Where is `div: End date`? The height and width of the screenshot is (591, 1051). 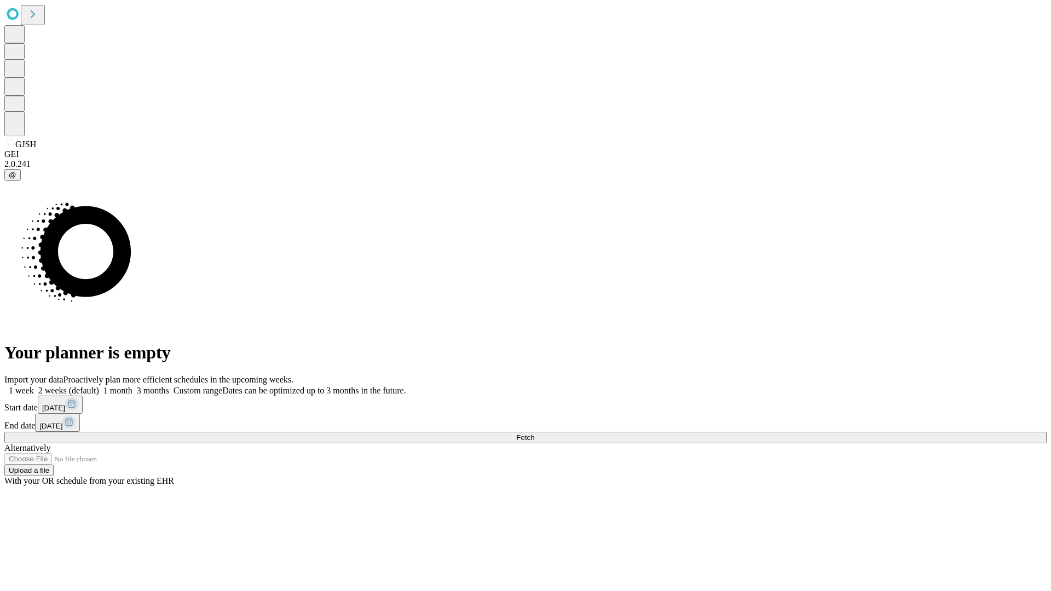 div: End date is located at coordinates (526, 423).